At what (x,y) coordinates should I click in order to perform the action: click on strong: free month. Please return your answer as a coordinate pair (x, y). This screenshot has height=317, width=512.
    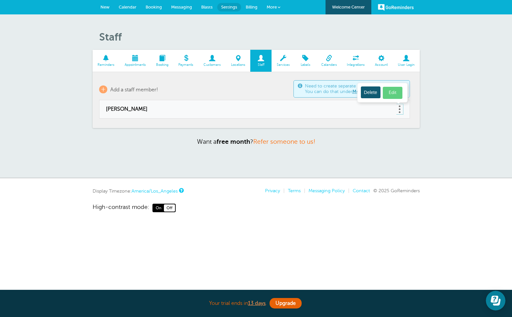
    Looking at the image, I should click on (233, 141).